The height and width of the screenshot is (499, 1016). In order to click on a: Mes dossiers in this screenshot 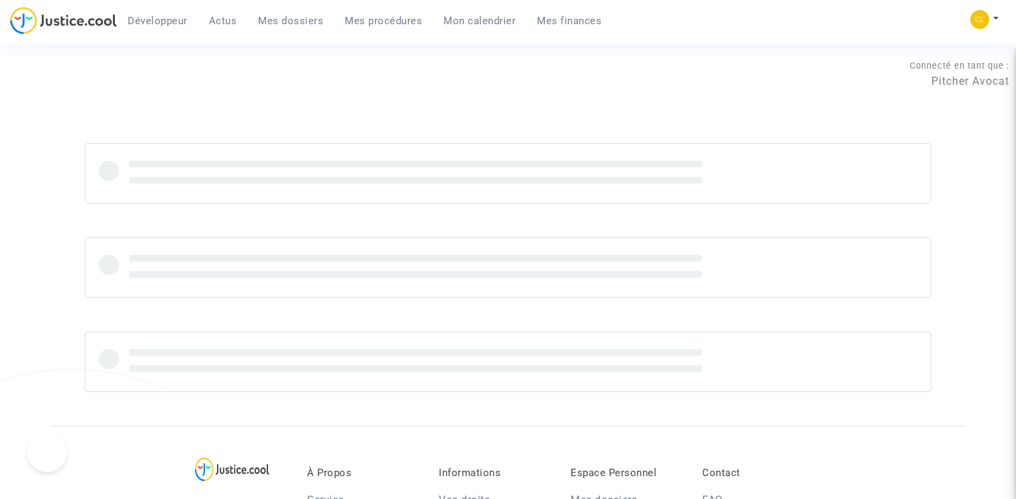, I will do `click(290, 21)`.